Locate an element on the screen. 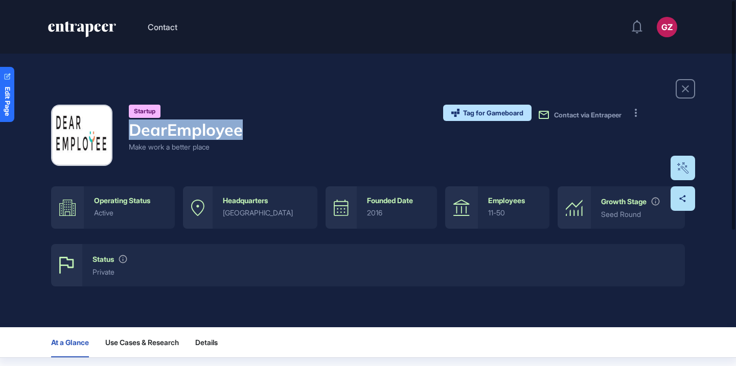 The width and height of the screenshot is (736, 366). div: active is located at coordinates (129, 213).